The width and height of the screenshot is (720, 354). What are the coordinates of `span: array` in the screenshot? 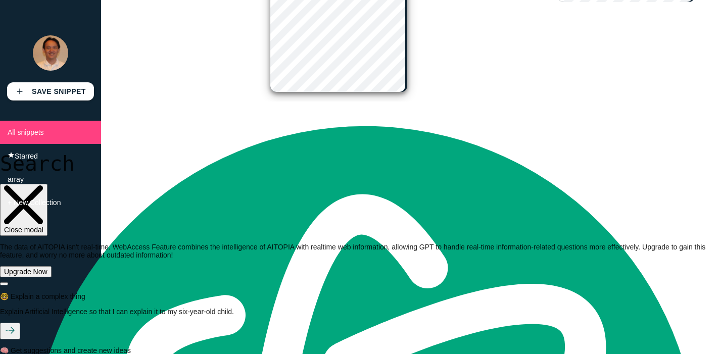 It's located at (16, 179).